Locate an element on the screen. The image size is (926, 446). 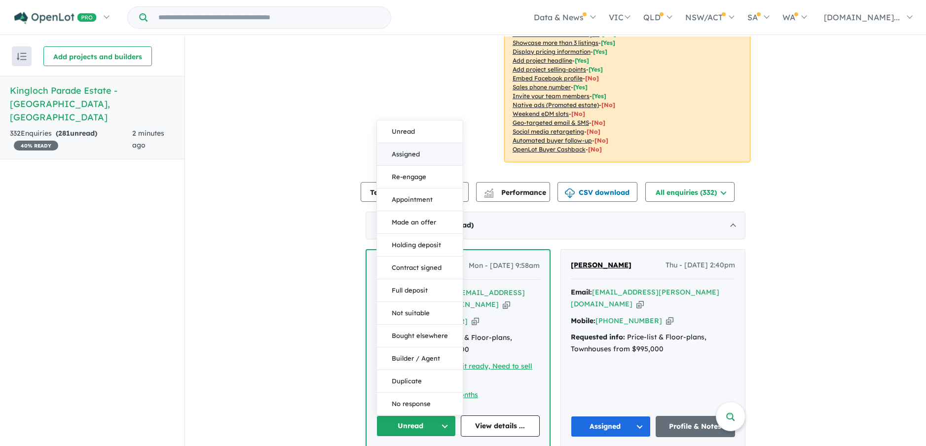
u: OpenLot Buyer Cashback is located at coordinates (549, 149).